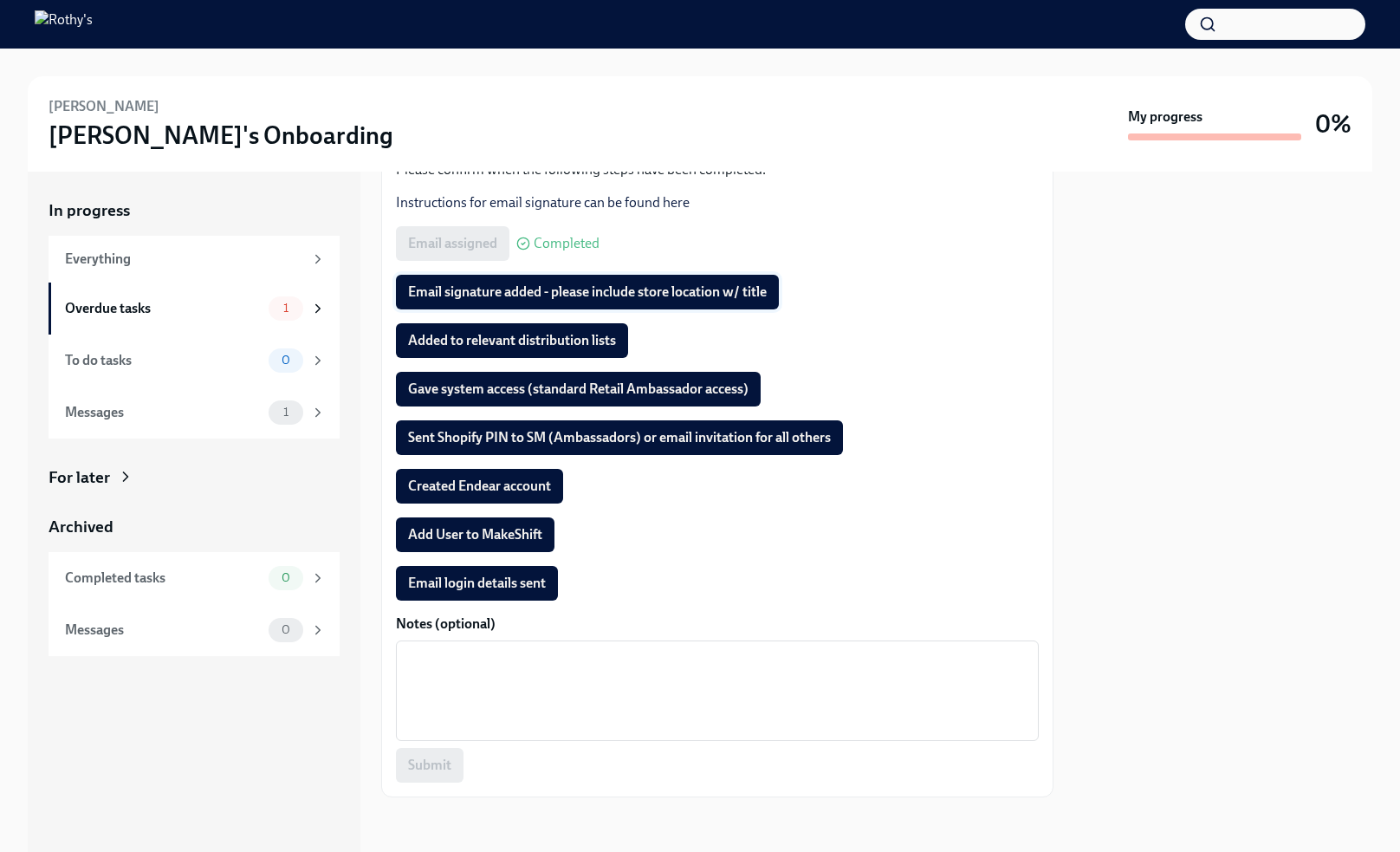  Describe the element at coordinates (194, 308) in the screenshot. I see `a: Overdue tasks1` at that location.